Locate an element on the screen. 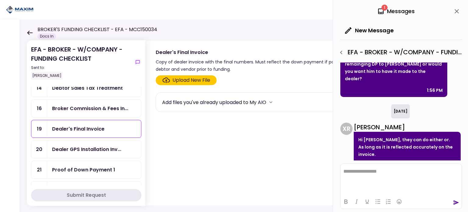 Image resolution: width=468 pixels, height=212 pixels. div: Debtor Sales Tax Treatment is located at coordinates (88, 88).